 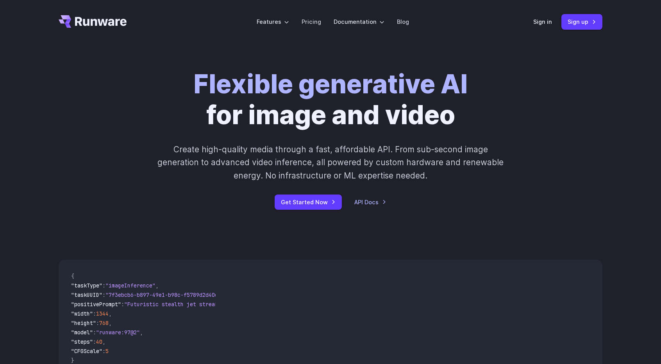 I want to click on a: Pricing, so click(x=312, y=22).